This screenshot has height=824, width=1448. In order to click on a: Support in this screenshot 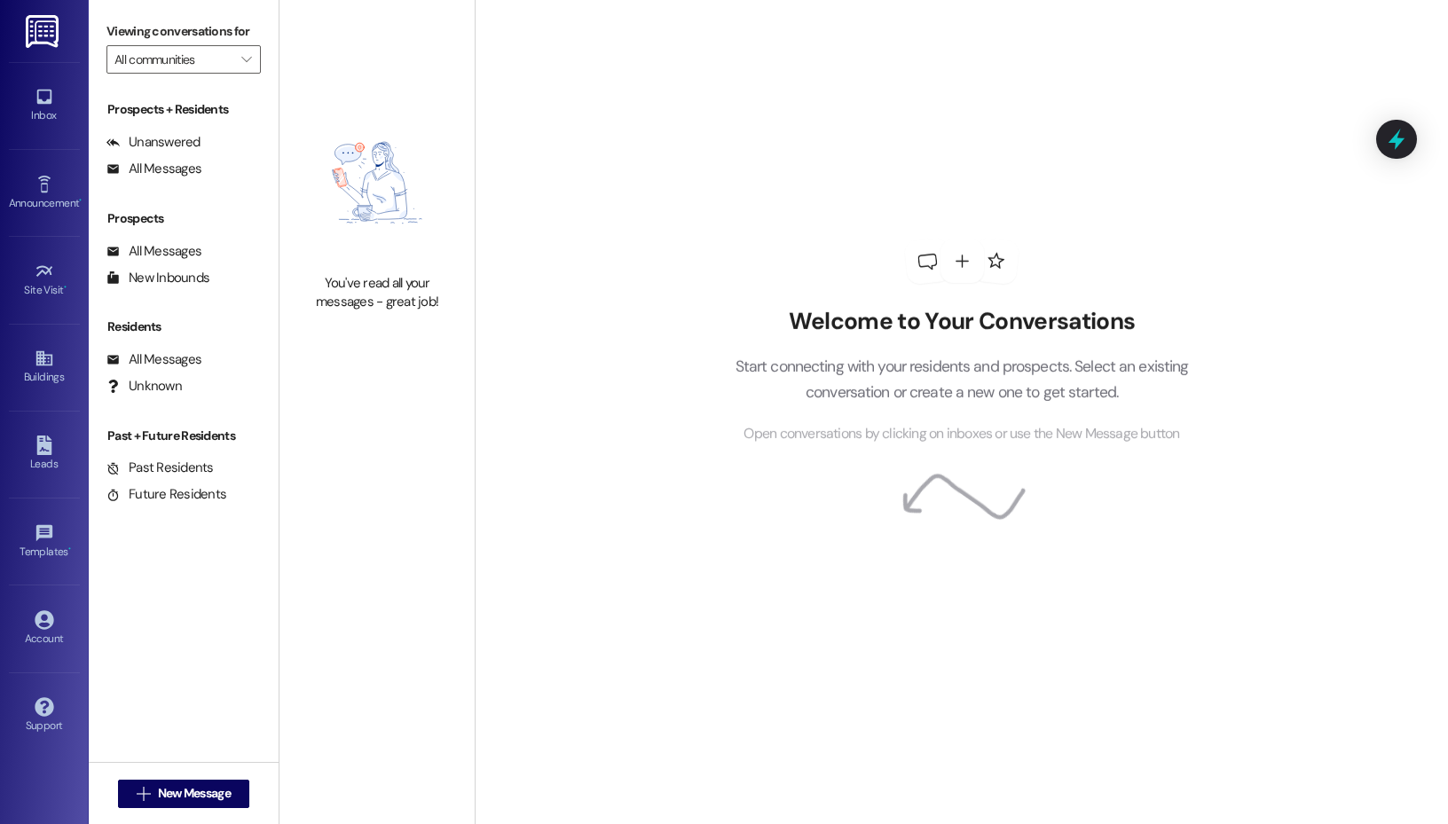, I will do `click(44, 716)`.